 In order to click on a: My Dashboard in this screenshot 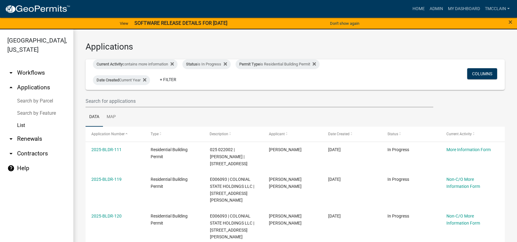, I will do `click(464, 9)`.